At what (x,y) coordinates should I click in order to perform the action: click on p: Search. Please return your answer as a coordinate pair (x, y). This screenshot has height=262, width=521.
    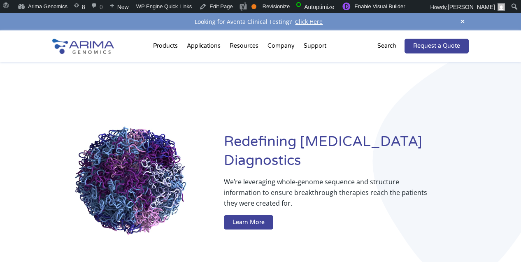
    Looking at the image, I should click on (387, 46).